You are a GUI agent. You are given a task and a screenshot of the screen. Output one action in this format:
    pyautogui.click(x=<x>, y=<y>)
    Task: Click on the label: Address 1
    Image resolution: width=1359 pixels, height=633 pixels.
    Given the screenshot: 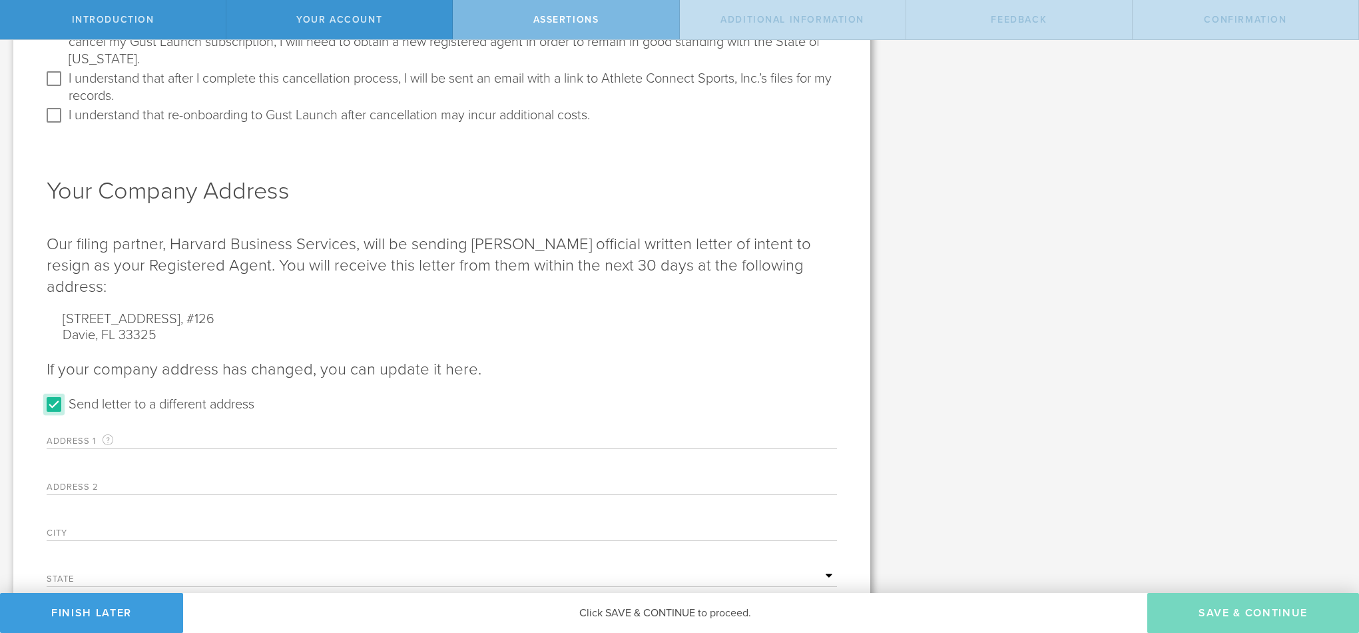 What is the action you would take?
    pyautogui.click(x=130, y=440)
    